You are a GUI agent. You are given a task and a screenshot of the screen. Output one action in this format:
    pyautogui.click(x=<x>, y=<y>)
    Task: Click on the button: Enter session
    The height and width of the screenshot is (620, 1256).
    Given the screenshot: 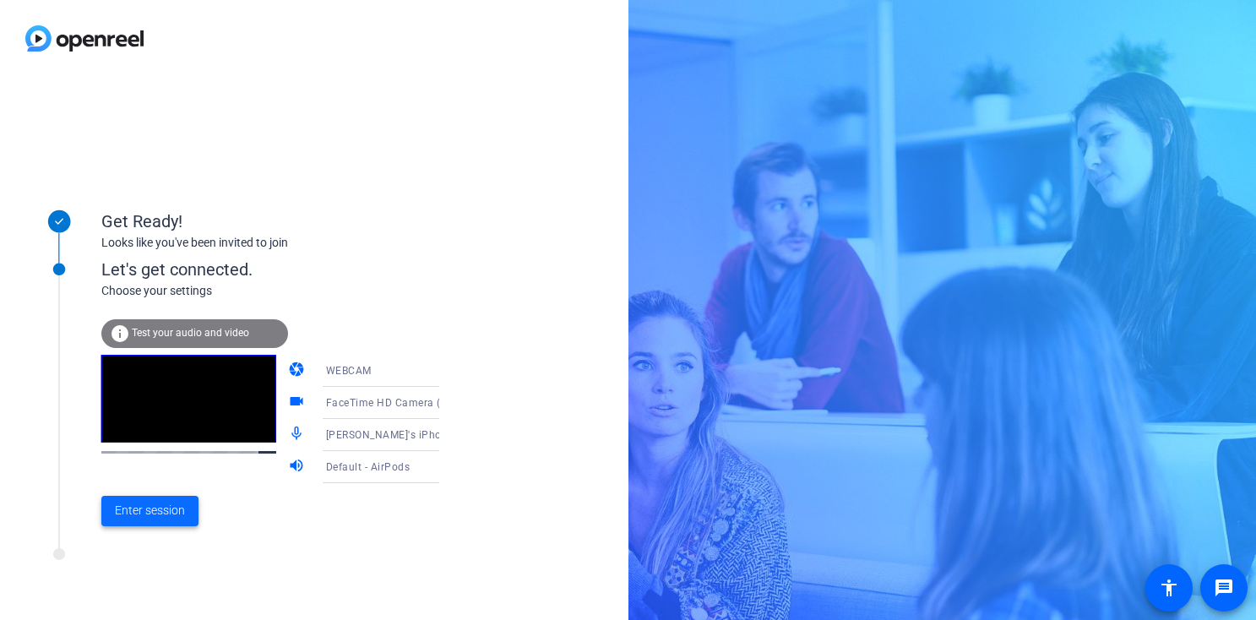 What is the action you would take?
    pyautogui.click(x=150, y=511)
    